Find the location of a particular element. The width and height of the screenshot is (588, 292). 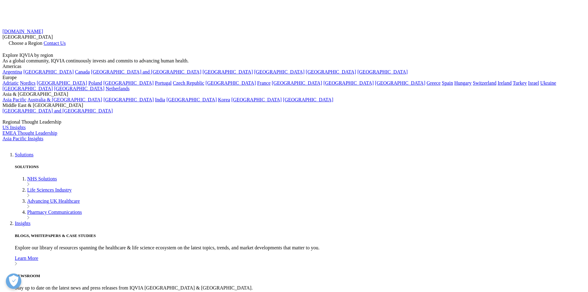

div: Americas is located at coordinates (294, 66).